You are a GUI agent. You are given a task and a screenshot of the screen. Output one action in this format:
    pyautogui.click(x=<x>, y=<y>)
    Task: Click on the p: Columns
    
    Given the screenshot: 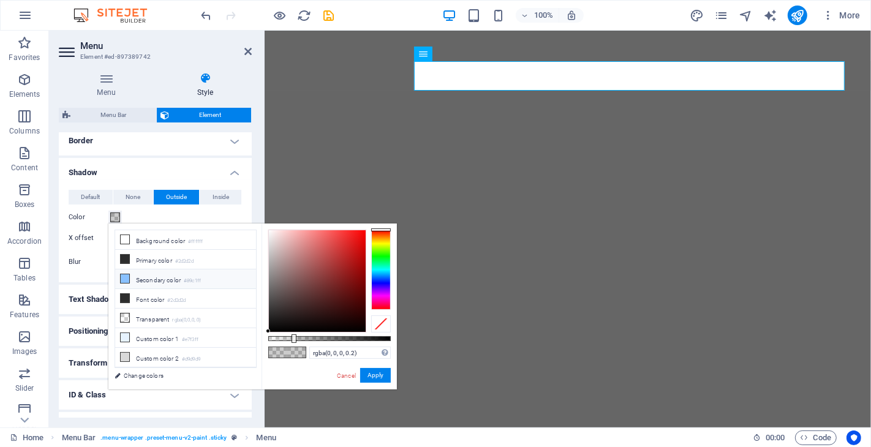 What is the action you would take?
    pyautogui.click(x=25, y=131)
    